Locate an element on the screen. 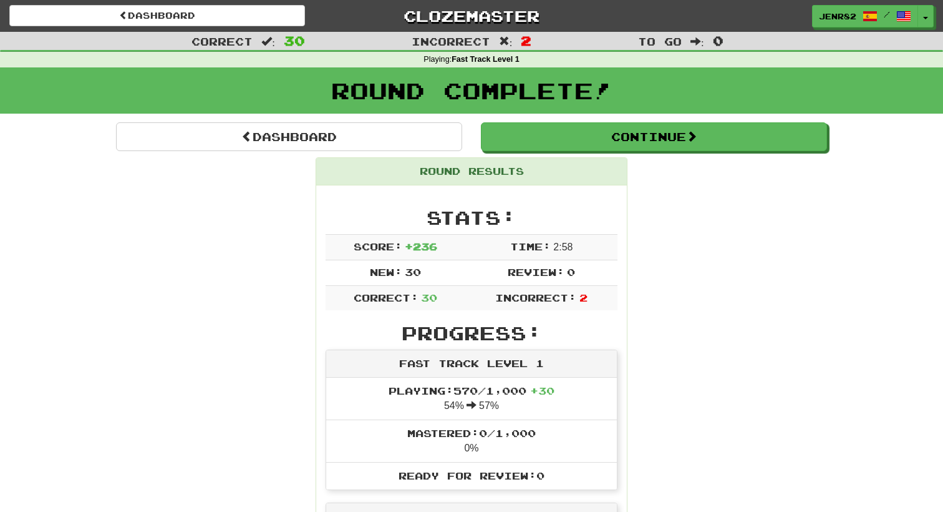 Image resolution: width=943 pixels, height=512 pixels. span: Time: is located at coordinates (530, 246).